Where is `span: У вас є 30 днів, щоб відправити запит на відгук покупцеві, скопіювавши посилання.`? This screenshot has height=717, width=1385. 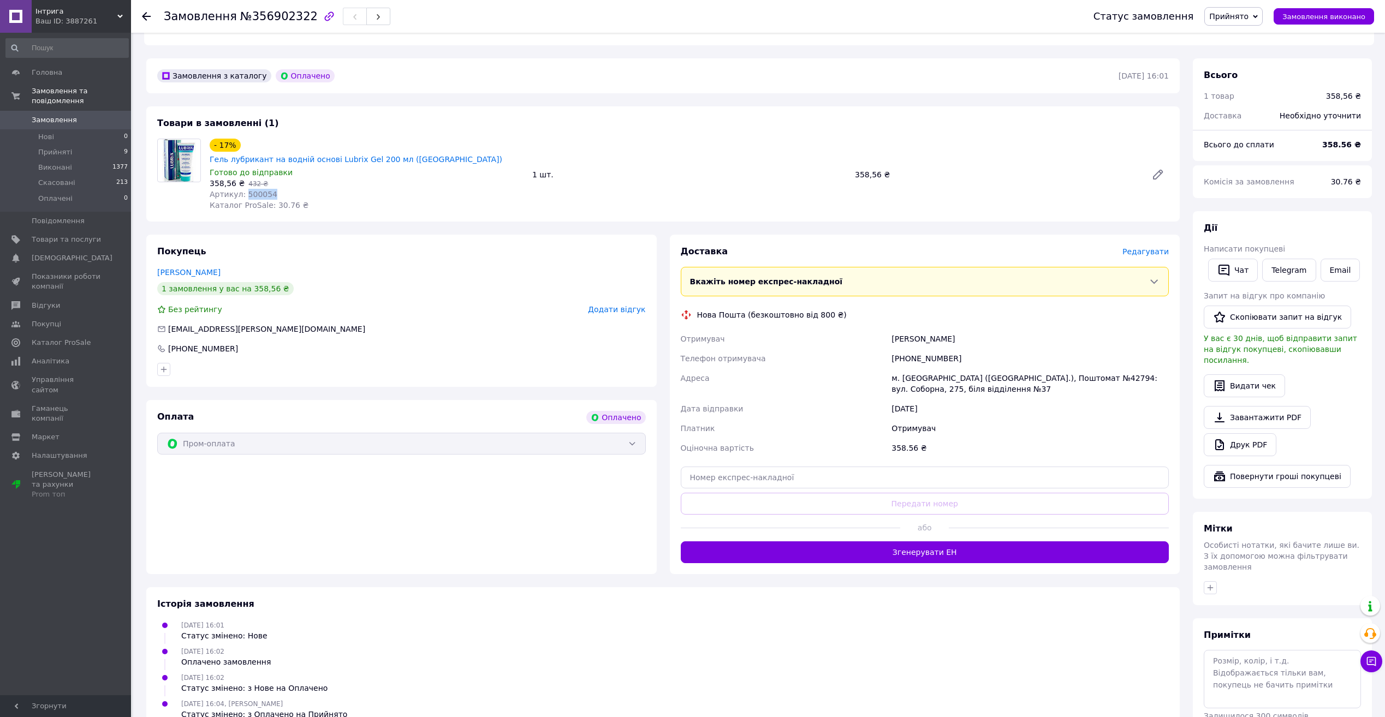
span: У вас є 30 днів, щоб відправити запит на відгук покупцеві, скопіювавши посилання. is located at coordinates (1280, 349).